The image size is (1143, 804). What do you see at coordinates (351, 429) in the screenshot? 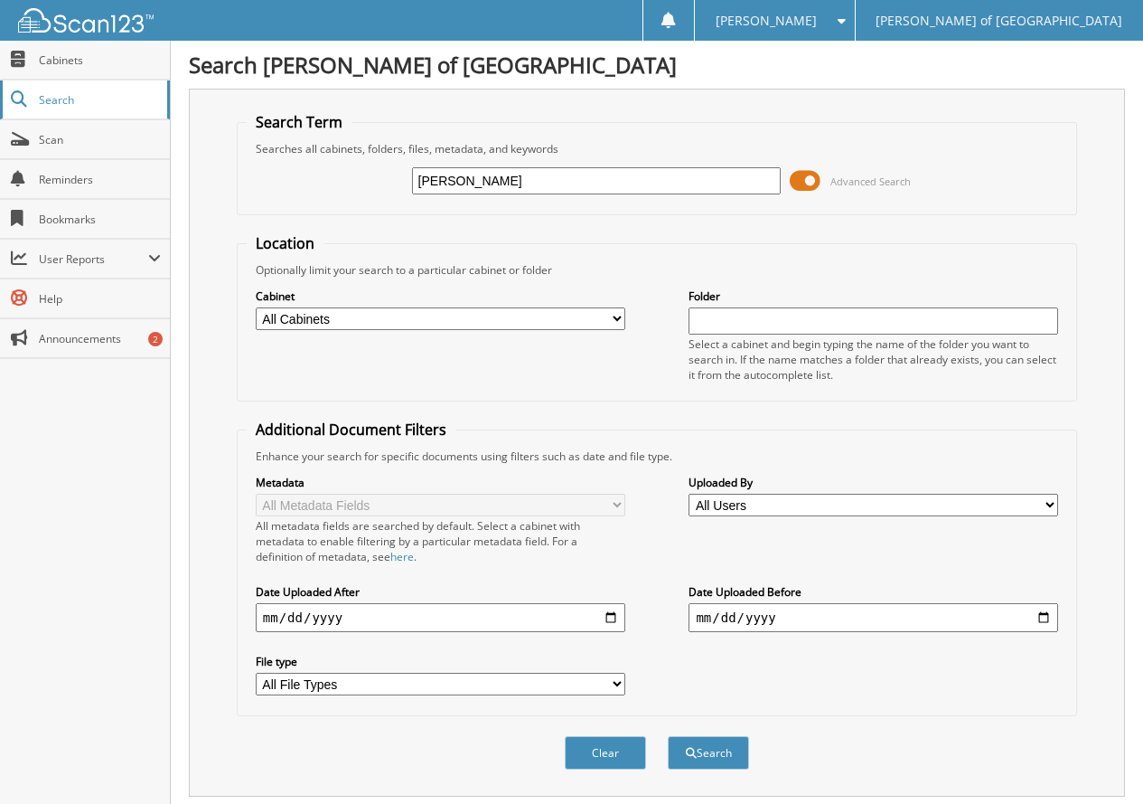
I see `legend: Additional Document Filters` at bounding box center [351, 429].